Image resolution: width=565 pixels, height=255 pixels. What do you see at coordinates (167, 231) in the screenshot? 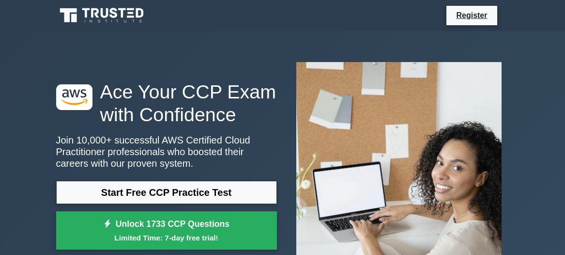
I see `a: Unlock 1733 CCP QuestionsLimited Time: 7-day free trial!` at bounding box center [167, 231].